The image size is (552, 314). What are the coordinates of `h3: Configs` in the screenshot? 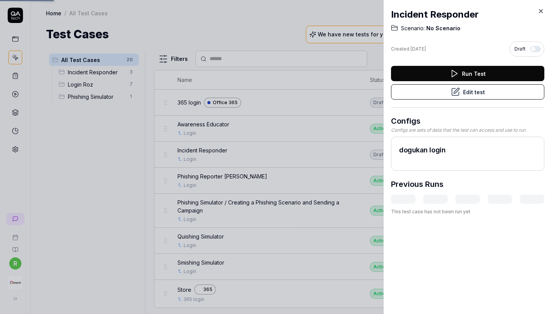 It's located at (467, 121).